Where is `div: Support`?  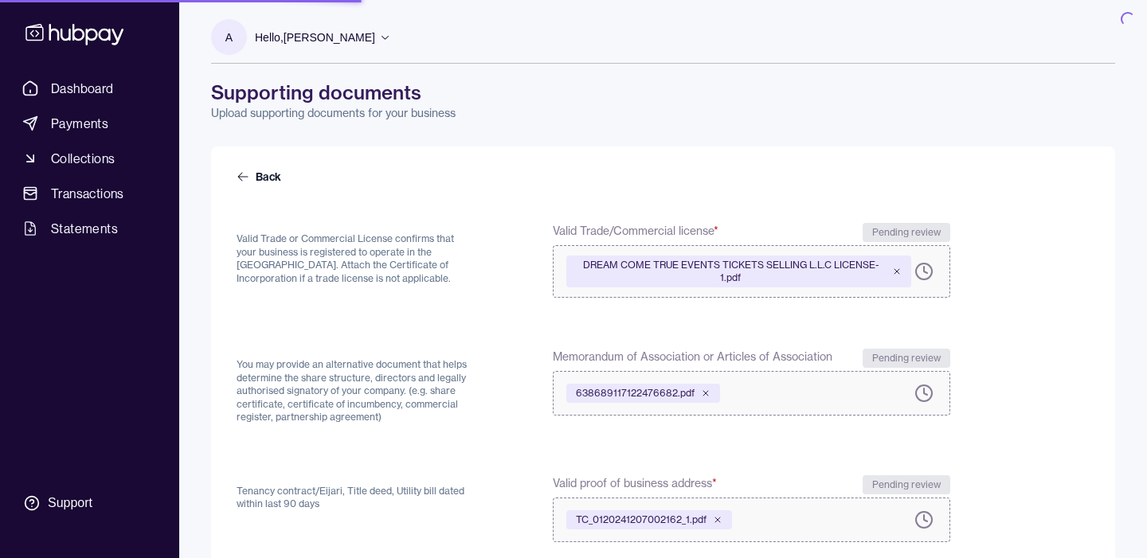
div: Support is located at coordinates (70, 503).